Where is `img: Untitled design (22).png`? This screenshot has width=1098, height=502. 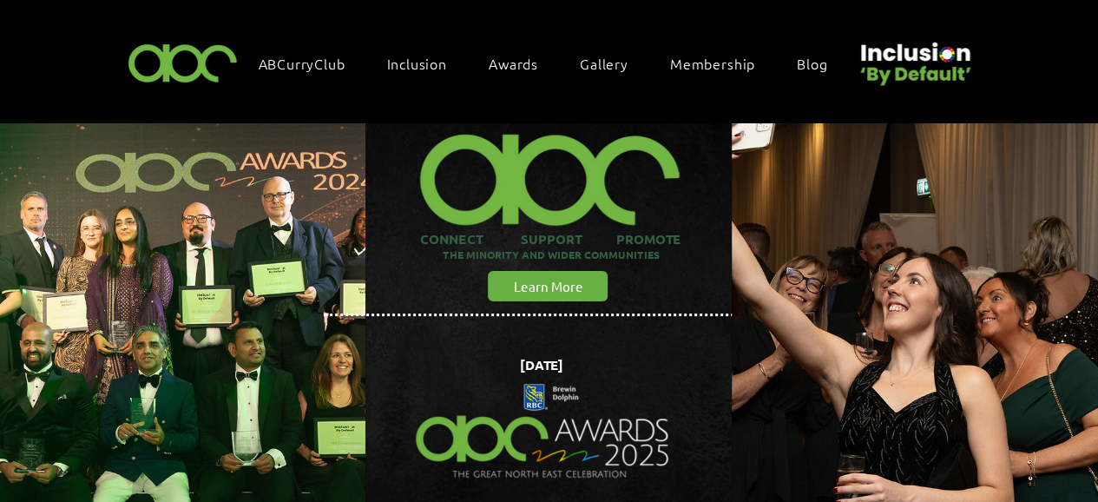
img: Untitled design (22).png is located at coordinates (914, 57).